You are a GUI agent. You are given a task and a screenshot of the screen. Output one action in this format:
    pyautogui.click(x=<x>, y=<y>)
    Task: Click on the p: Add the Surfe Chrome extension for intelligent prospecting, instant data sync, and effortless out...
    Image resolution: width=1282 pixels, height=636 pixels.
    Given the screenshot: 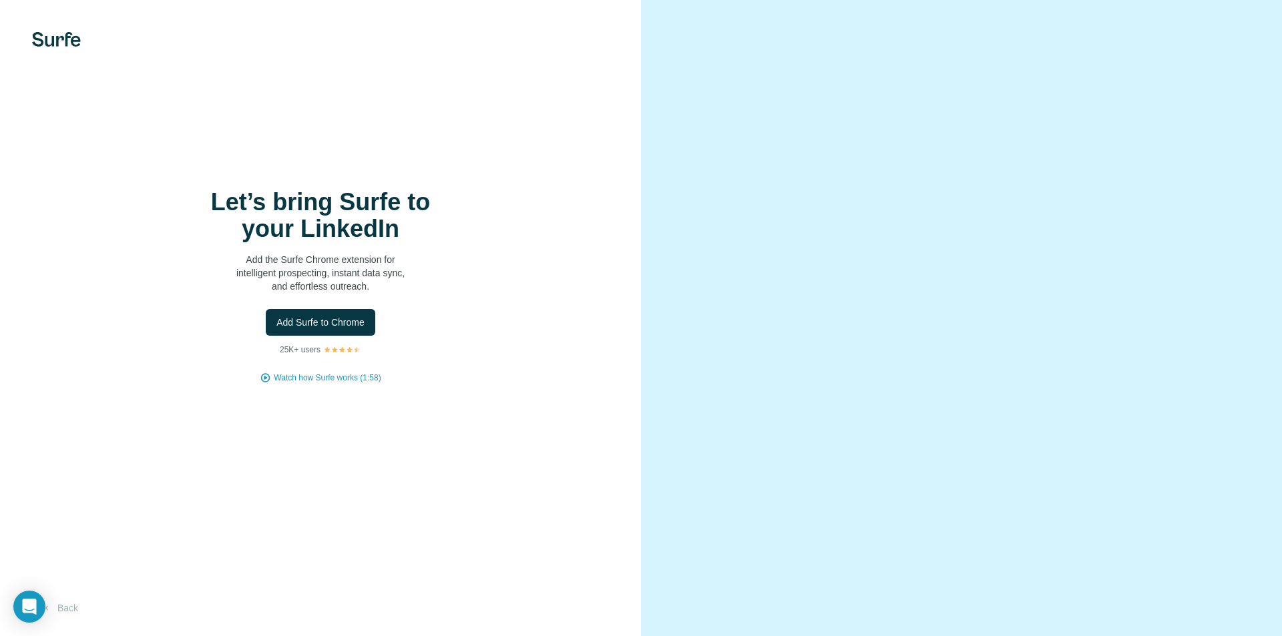 What is the action you would take?
    pyautogui.click(x=320, y=273)
    